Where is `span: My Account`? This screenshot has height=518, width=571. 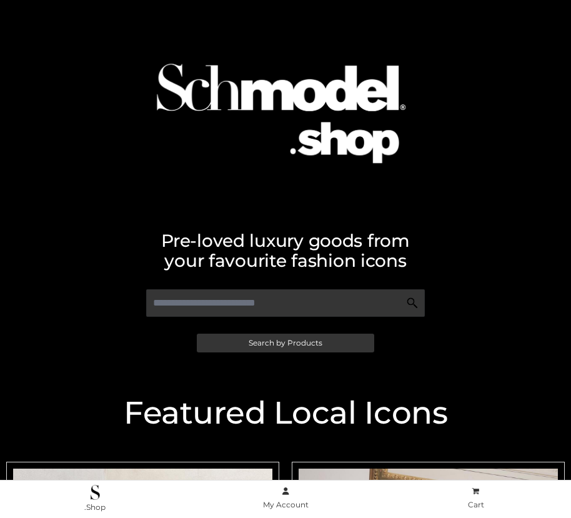
span: My Account is located at coordinates (285, 504).